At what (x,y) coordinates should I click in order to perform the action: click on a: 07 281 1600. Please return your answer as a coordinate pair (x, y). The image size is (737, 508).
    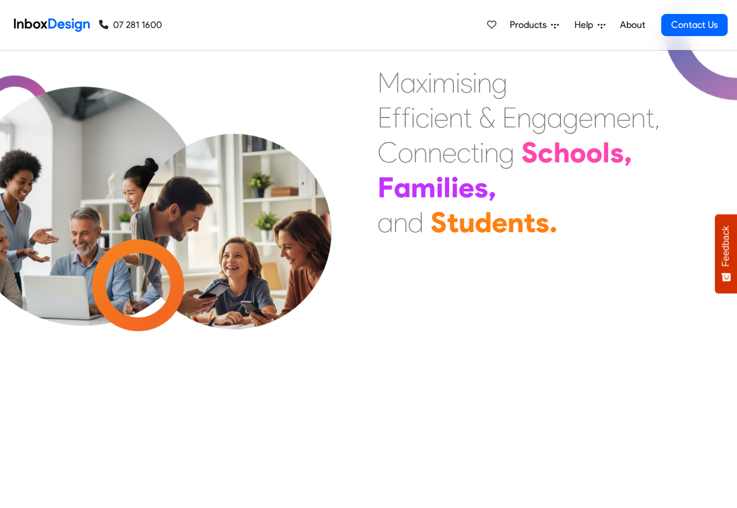
    Looking at the image, I should click on (130, 25).